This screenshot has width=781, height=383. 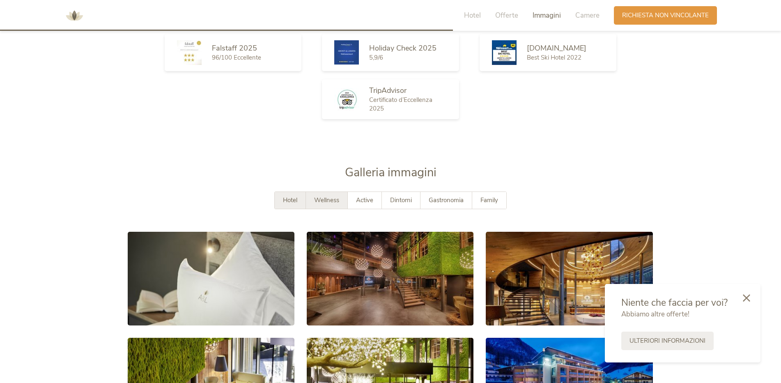 What do you see at coordinates (234, 48) in the screenshot?
I see `span: Falstaff 2025` at bounding box center [234, 48].